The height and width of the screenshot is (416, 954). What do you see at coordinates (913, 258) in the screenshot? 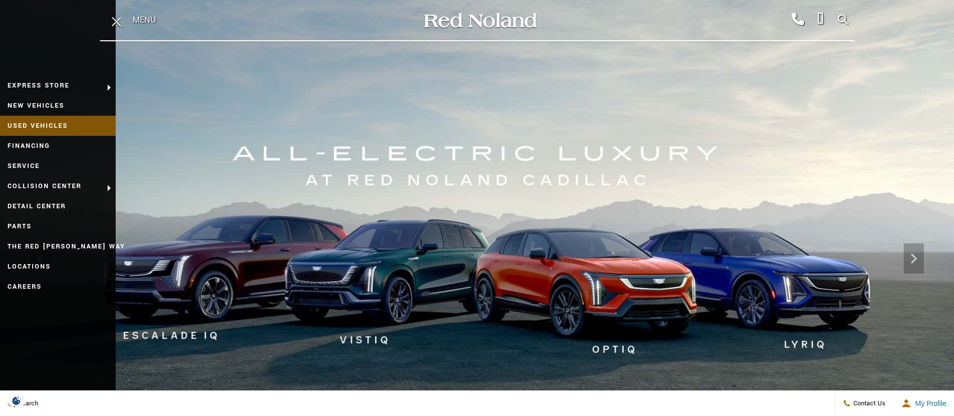
I see `div: Next` at bounding box center [913, 258].